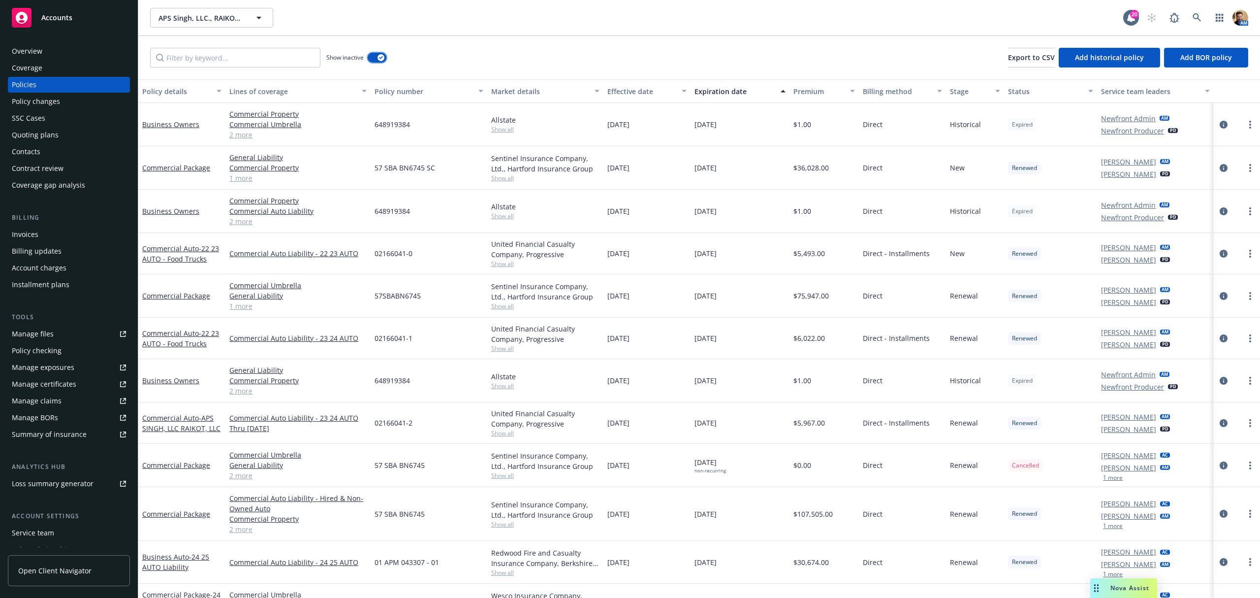  Describe the element at coordinates (69, 434) in the screenshot. I see `a: Summary of insurance` at that location.